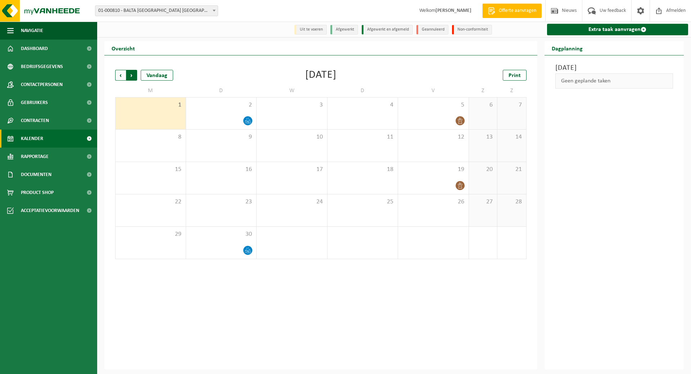  What do you see at coordinates (34, 49) in the screenshot?
I see `span: Dashboard` at bounding box center [34, 49].